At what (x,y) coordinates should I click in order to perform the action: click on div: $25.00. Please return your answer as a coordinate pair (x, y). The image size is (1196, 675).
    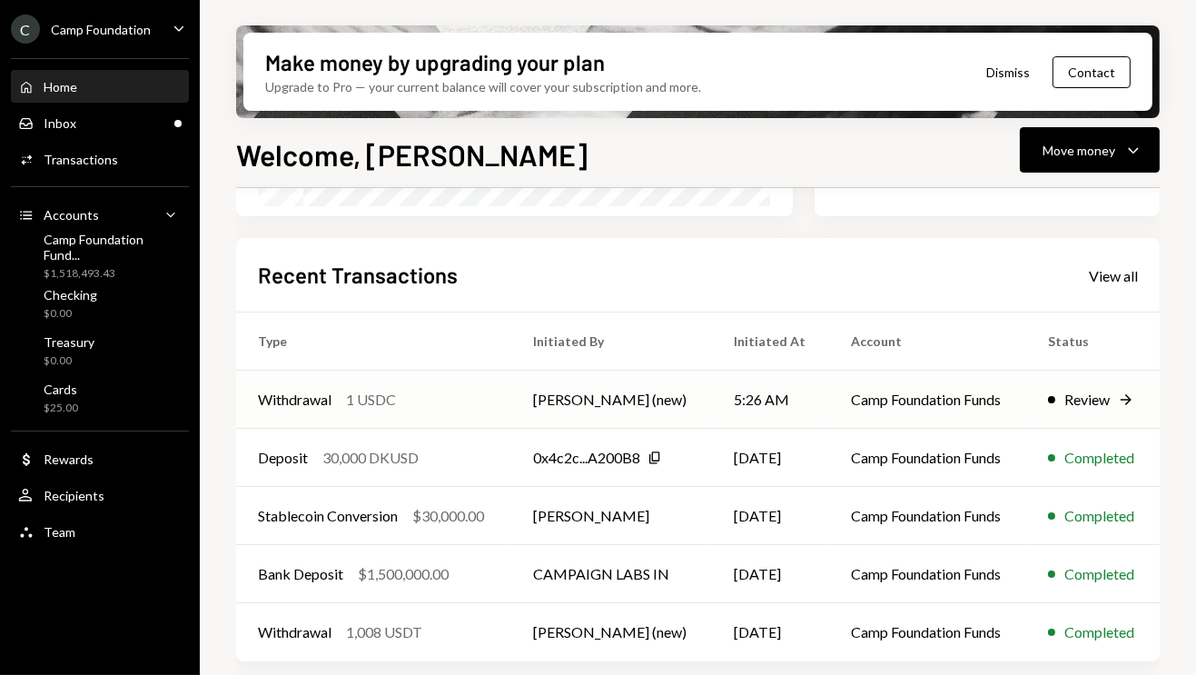
    Looking at the image, I should click on (61, 408).